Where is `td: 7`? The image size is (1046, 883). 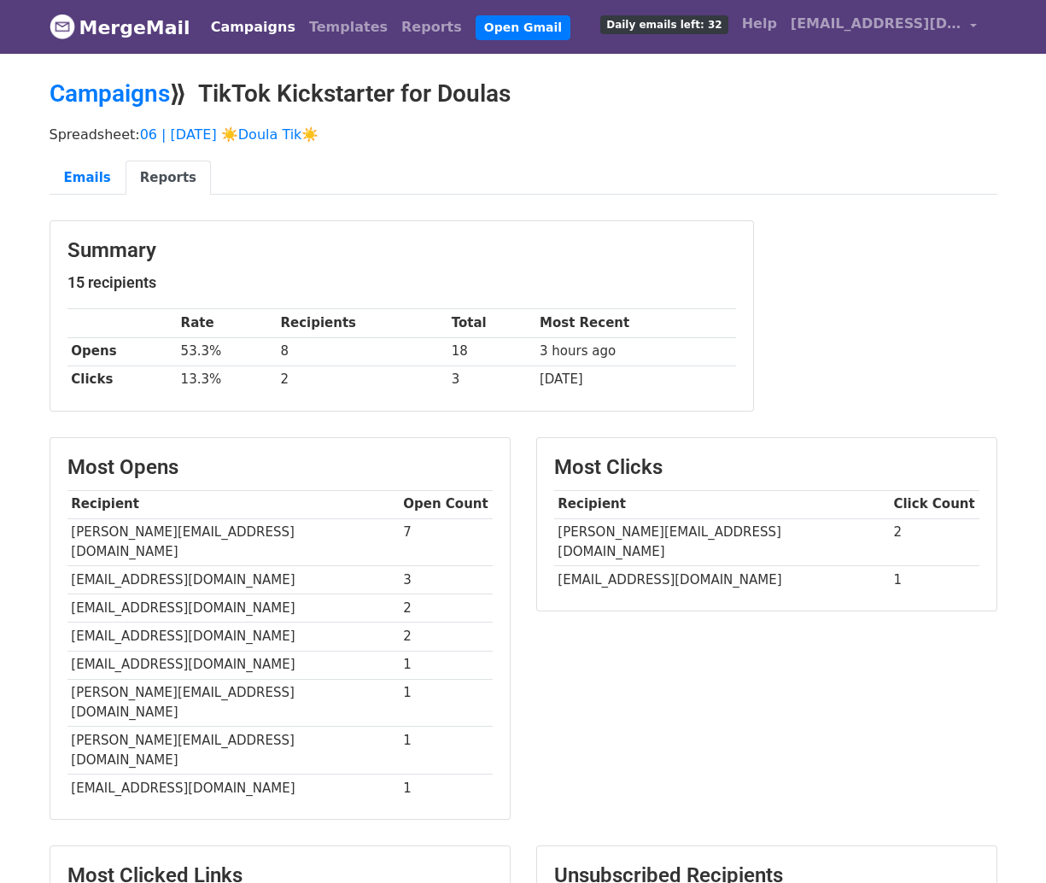
td: 7 is located at coordinates (446, 542).